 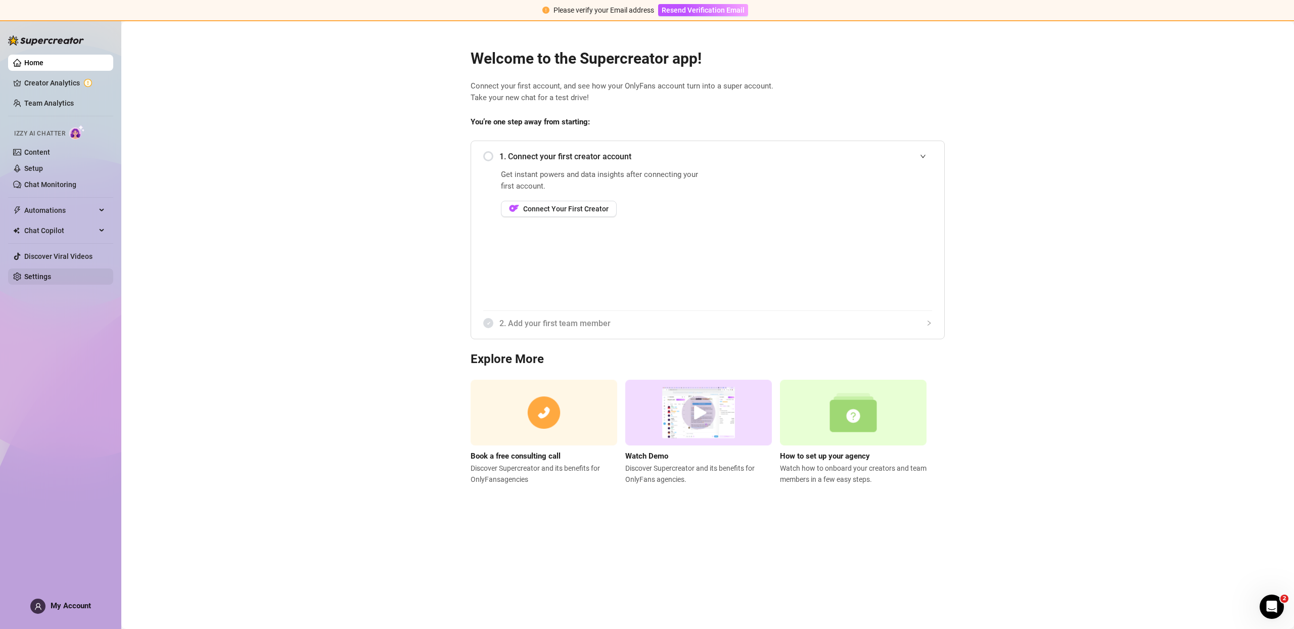 What do you see at coordinates (71, 605) in the screenshot?
I see `span: My Account` at bounding box center [71, 605].